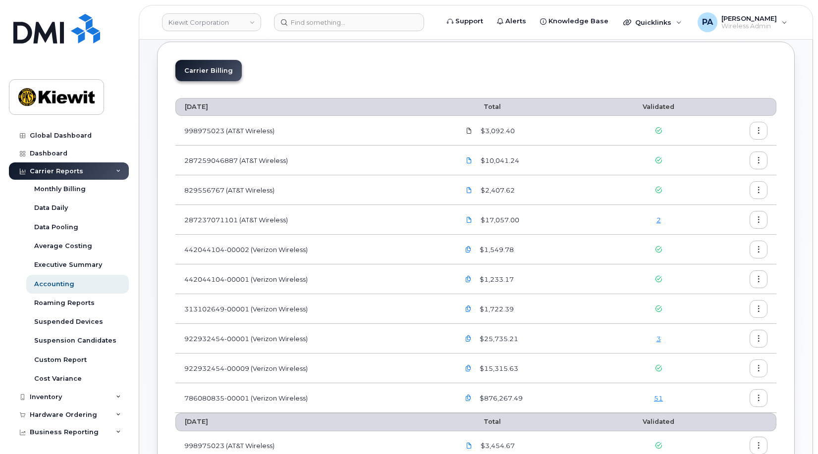 This screenshot has width=818, height=454. I want to click on td: 313102649-00001 (Verizon Wireless), so click(313, 309).